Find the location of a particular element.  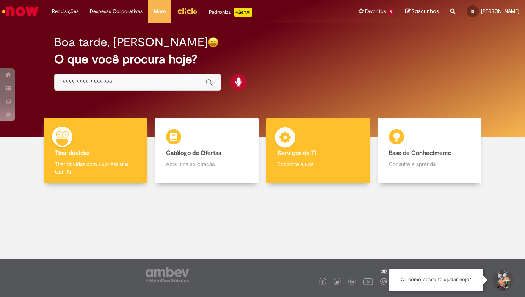

img: ServiceNow is located at coordinates (20, 11).